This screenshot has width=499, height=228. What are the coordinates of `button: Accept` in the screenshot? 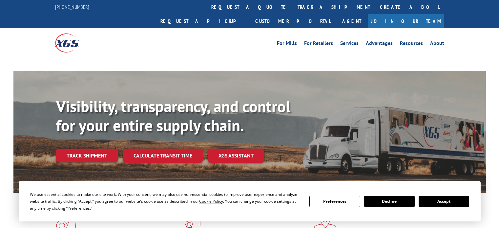 It's located at (443, 201).